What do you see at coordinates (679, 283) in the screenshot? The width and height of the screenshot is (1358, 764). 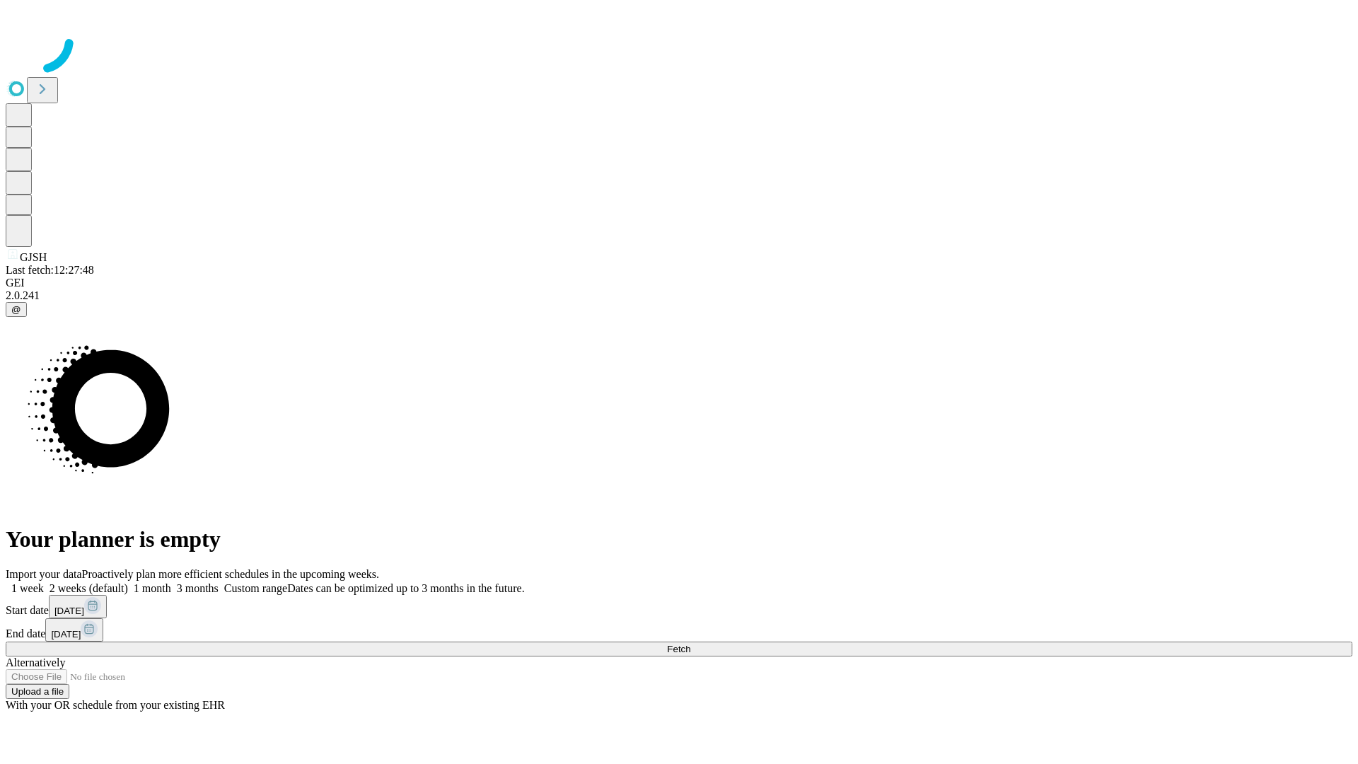 I see `div: GEI` at bounding box center [679, 283].